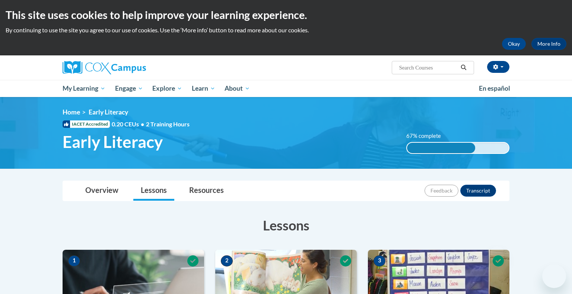  Describe the element at coordinates (514, 44) in the screenshot. I see `button: Okay` at that location.